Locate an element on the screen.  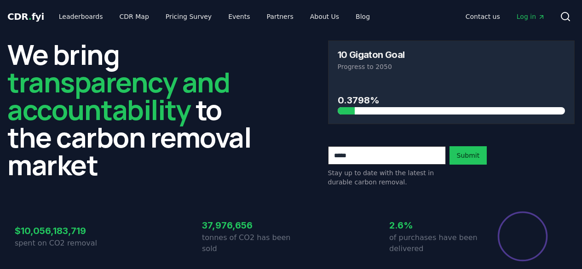
button: Submit is located at coordinates (469, 156).